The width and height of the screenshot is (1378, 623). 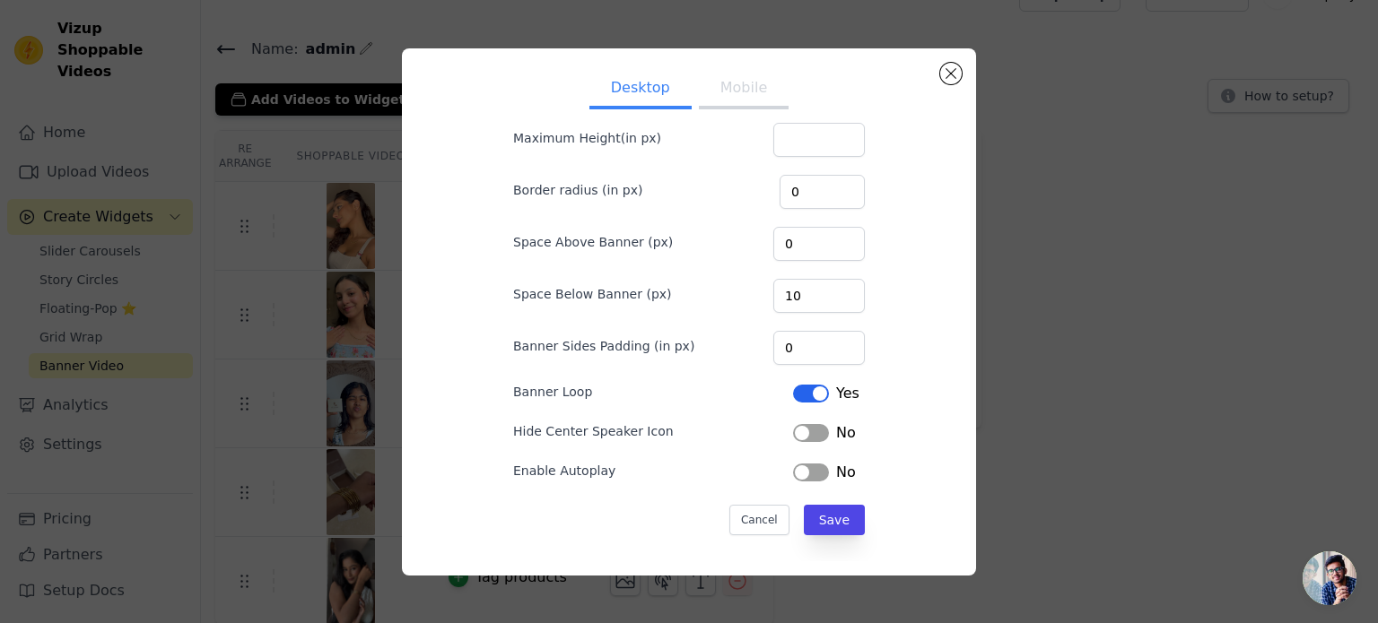 I want to click on button: Desktop, so click(x=641, y=90).